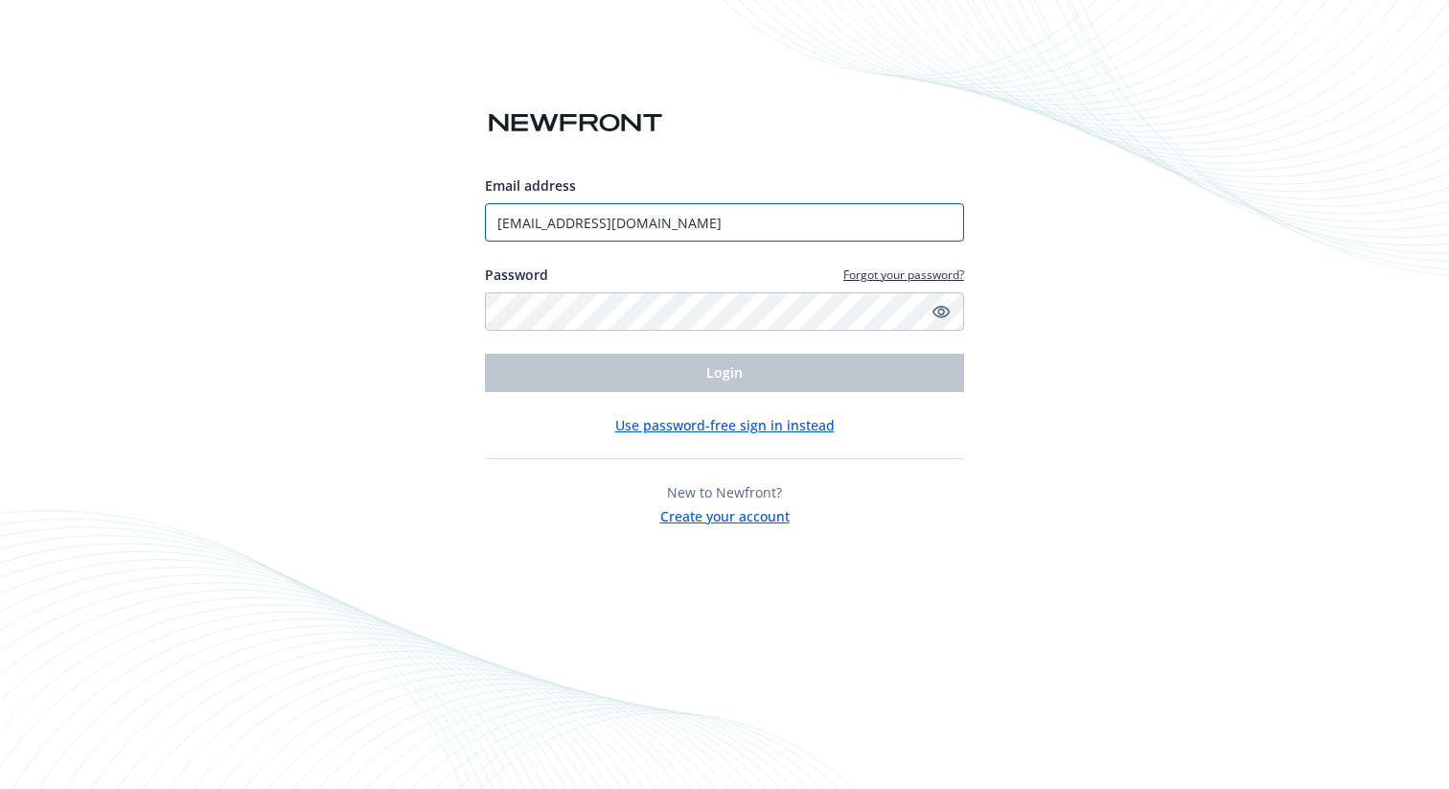  I want to click on button: Login, so click(725, 373).